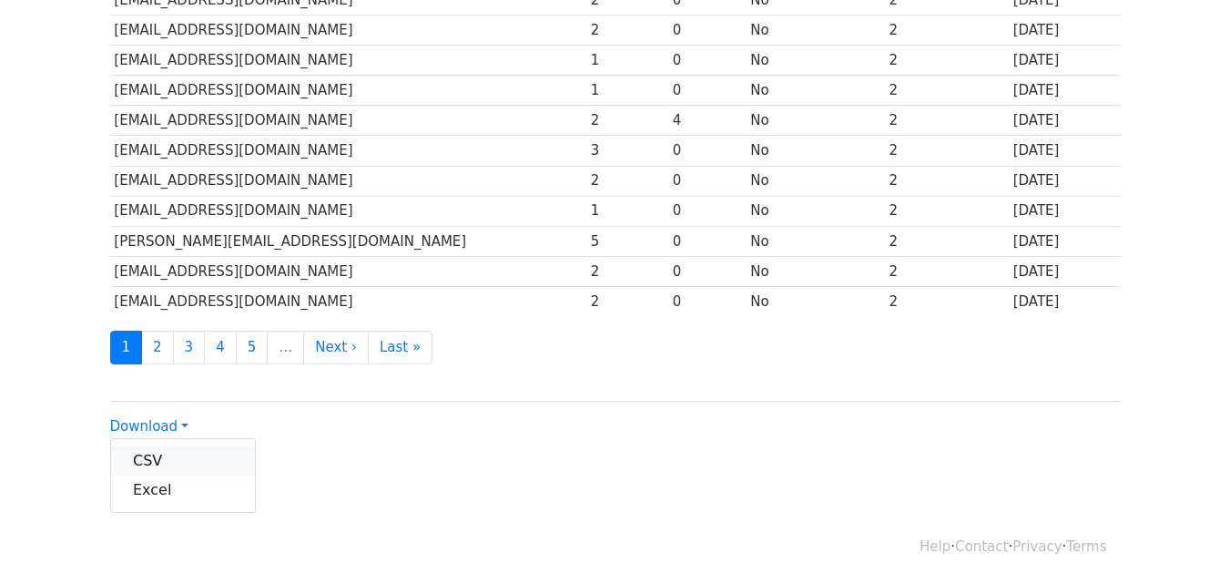  I want to click on td: 5, so click(628, 240).